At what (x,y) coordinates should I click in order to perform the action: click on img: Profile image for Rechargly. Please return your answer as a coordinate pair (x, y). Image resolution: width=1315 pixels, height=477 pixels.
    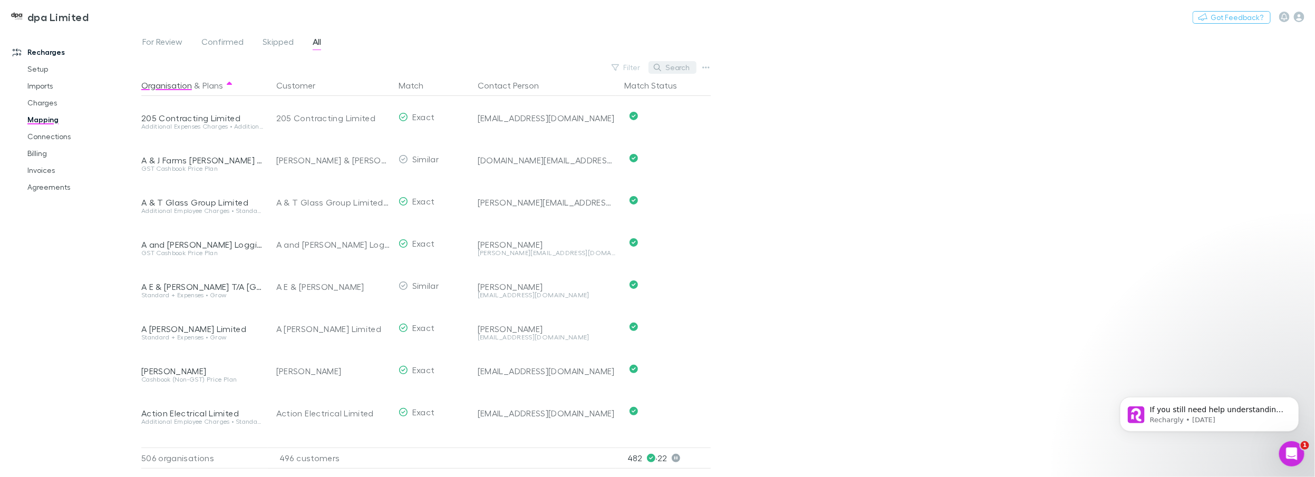
    Looking at the image, I should click on (32, 40).